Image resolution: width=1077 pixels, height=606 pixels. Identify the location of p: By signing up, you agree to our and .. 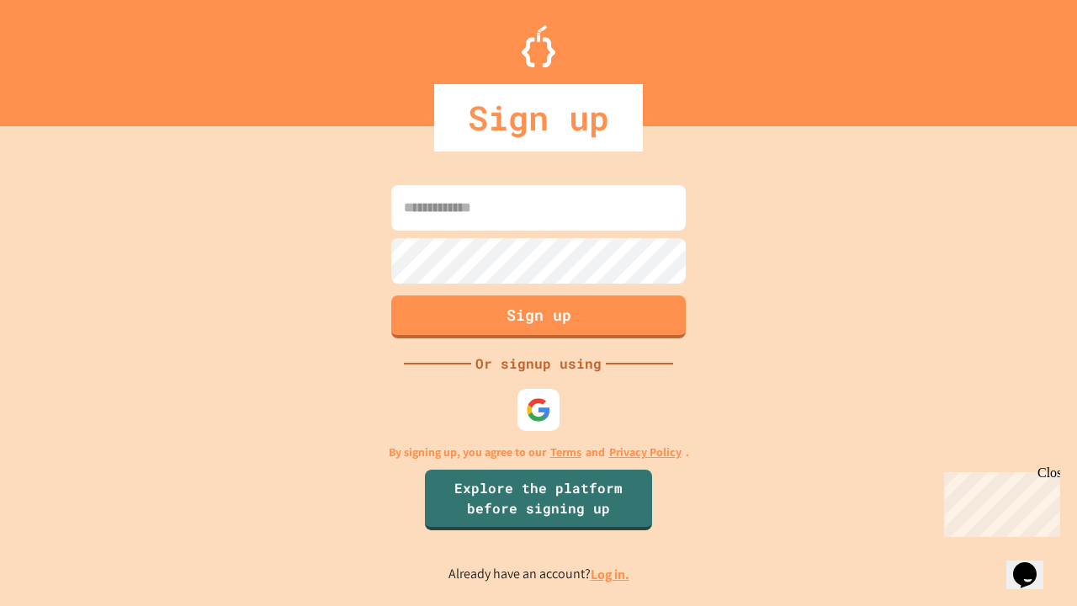
(539, 452).